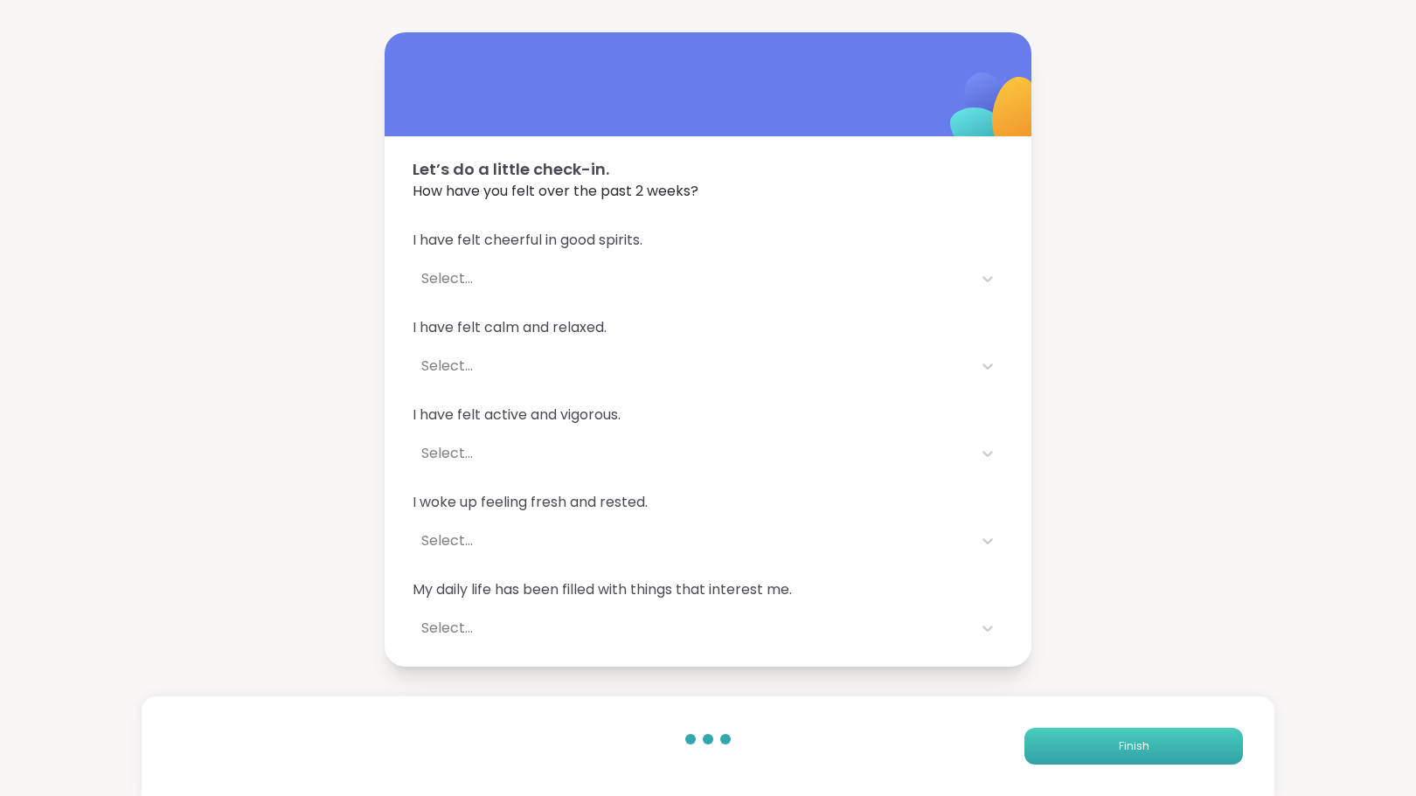 This screenshot has height=796, width=1416. Describe the element at coordinates (708, 415) in the screenshot. I see `span: I have felt active and vigorous.` at that location.